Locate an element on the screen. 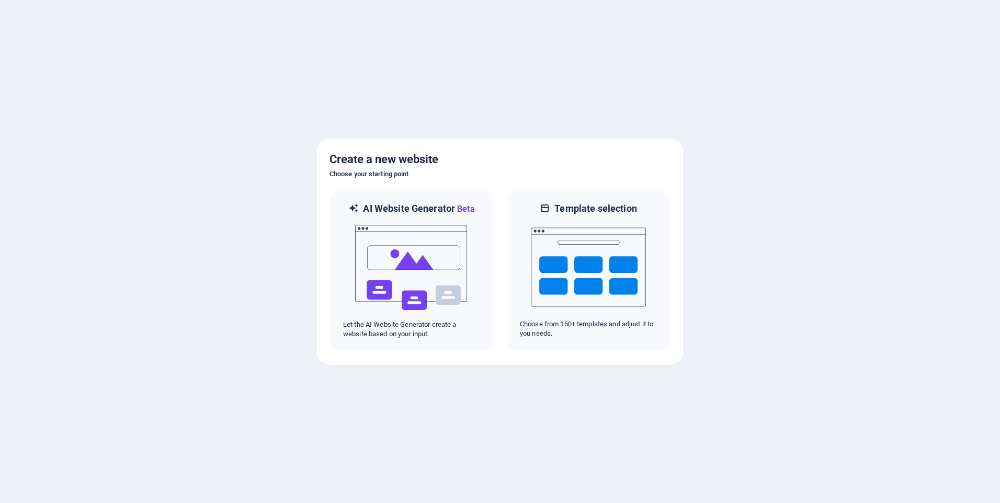 The height and width of the screenshot is (503, 1000). h6: Choose your starting point is located at coordinates (500, 174).